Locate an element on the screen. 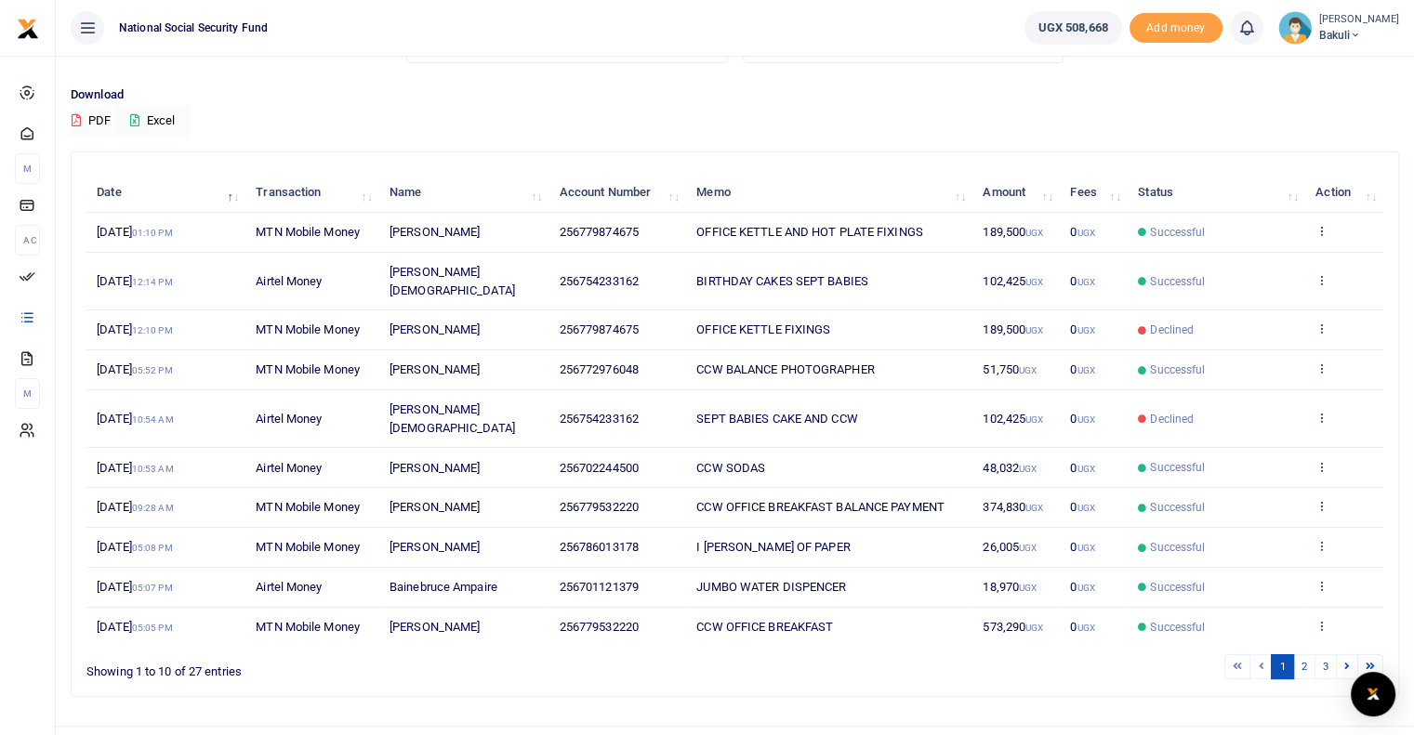  small: 05:07 PM is located at coordinates (152, 588).